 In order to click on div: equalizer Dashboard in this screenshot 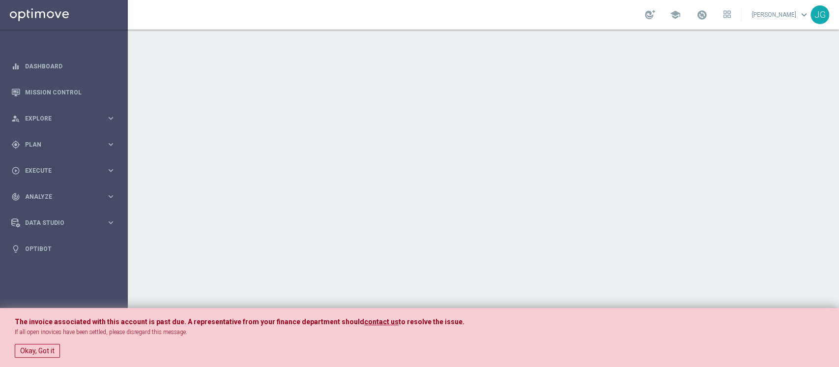, I will do `click(63, 66)`.